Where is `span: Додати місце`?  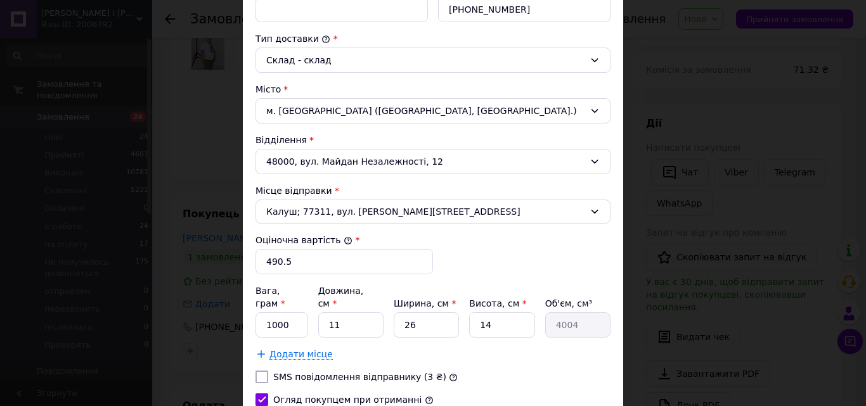 span: Додати місце is located at coordinates (301, 354).